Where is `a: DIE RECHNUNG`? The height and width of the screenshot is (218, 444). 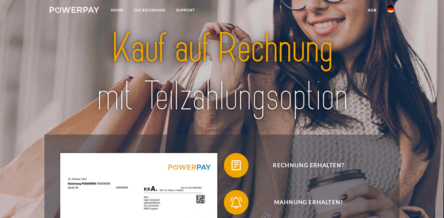
a: DIE RECHNUNG is located at coordinates (150, 10).